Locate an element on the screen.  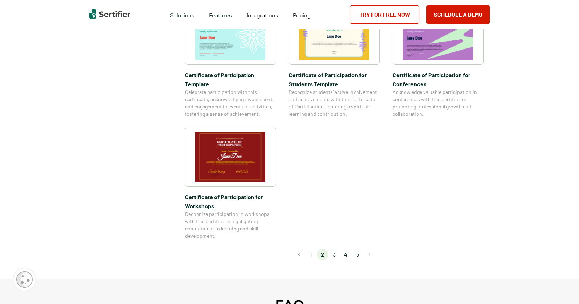
a: Certificate of Participation​ for WorkshopsCertificate of Participation​ for WorkshopsRecognize p... is located at coordinates (230, 183).